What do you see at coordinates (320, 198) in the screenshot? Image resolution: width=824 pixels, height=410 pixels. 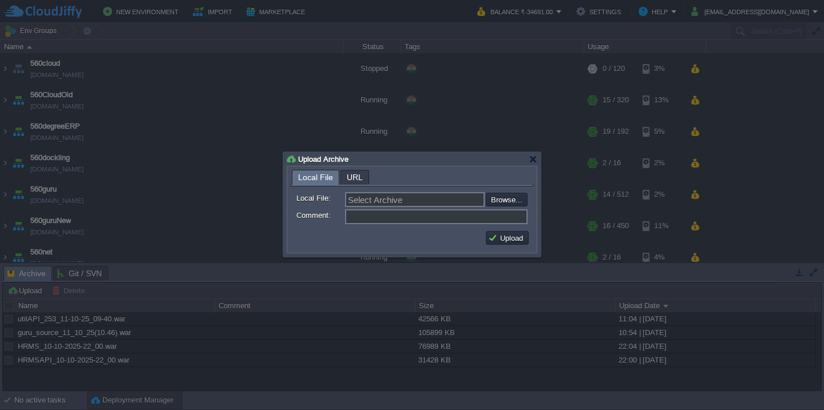 I see `label: Local File:` at bounding box center [320, 198].